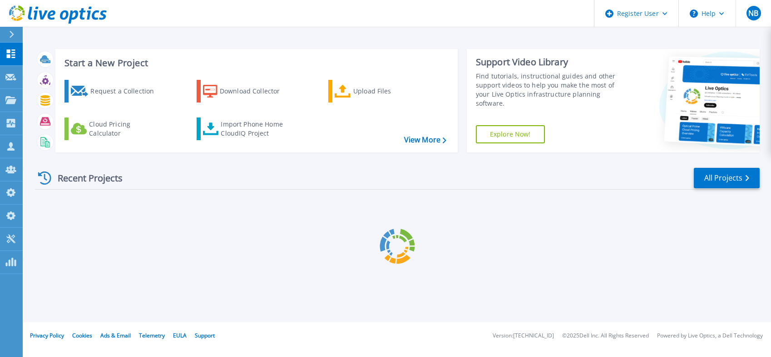 The height and width of the screenshot is (357, 771). I want to click on a: Ads & Email, so click(115, 335).